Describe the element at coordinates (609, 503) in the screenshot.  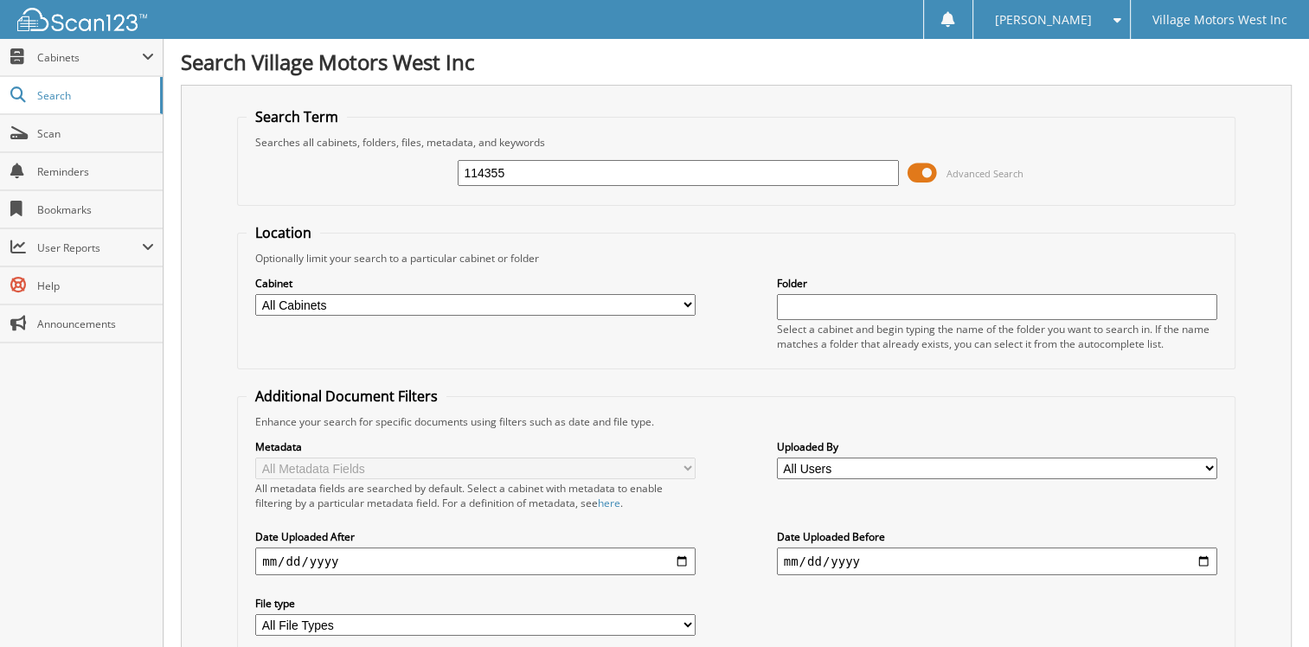
I see `a: here` at that location.